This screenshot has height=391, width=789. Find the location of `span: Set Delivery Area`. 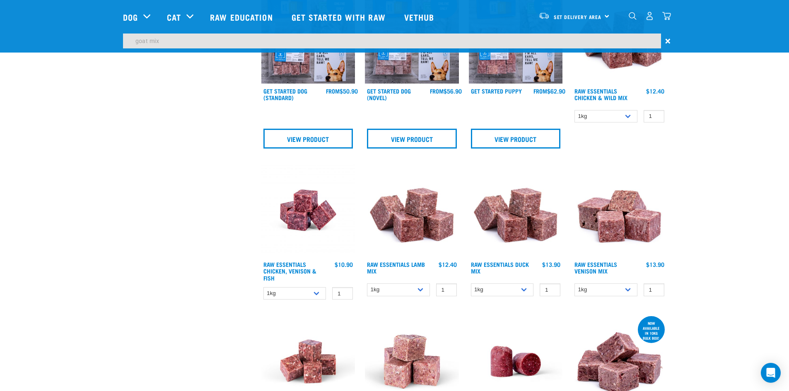

span: Set Delivery Area is located at coordinates (578, 17).